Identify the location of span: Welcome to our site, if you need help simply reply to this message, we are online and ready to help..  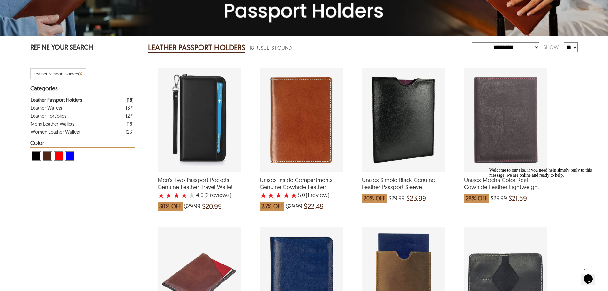
(54, 7).